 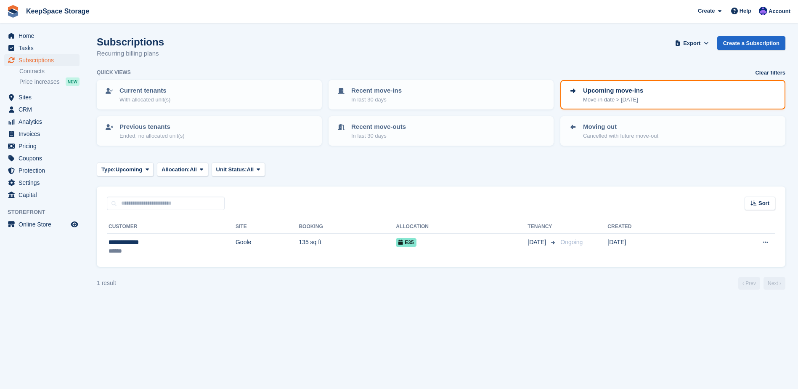 What do you see at coordinates (175, 170) in the screenshot?
I see `span: Allocation:` at bounding box center [175, 170].